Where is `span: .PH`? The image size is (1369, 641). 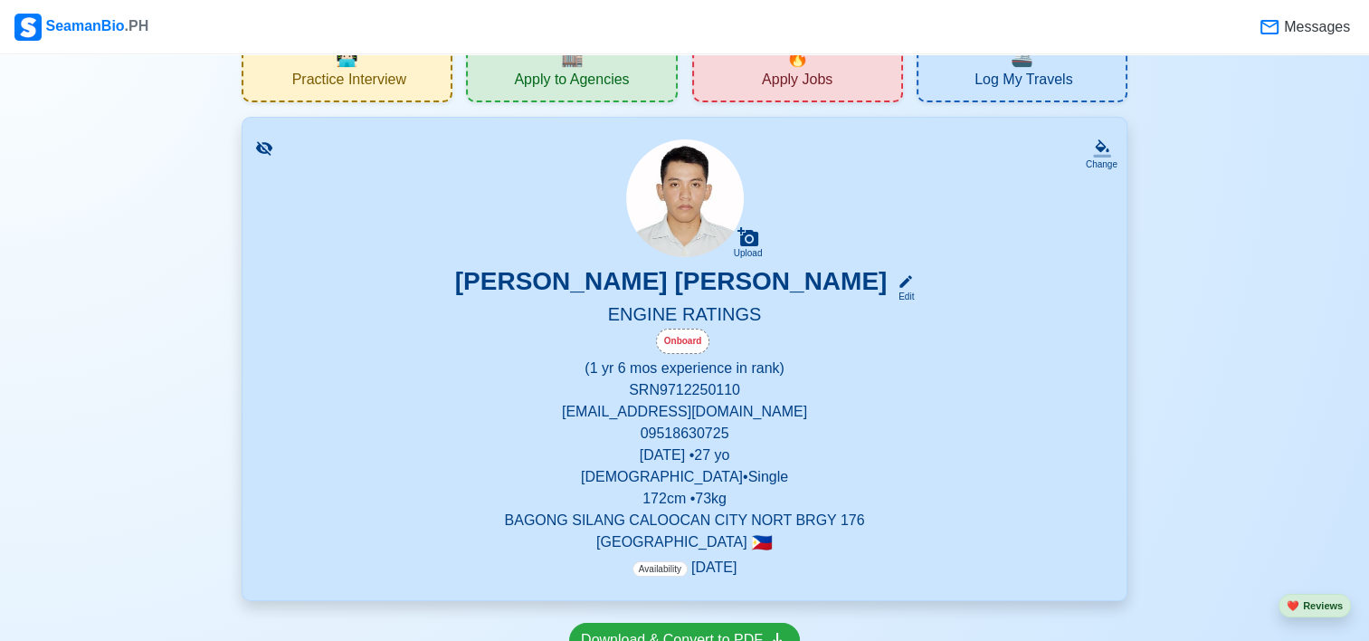 span: .PH is located at coordinates (137, 25).